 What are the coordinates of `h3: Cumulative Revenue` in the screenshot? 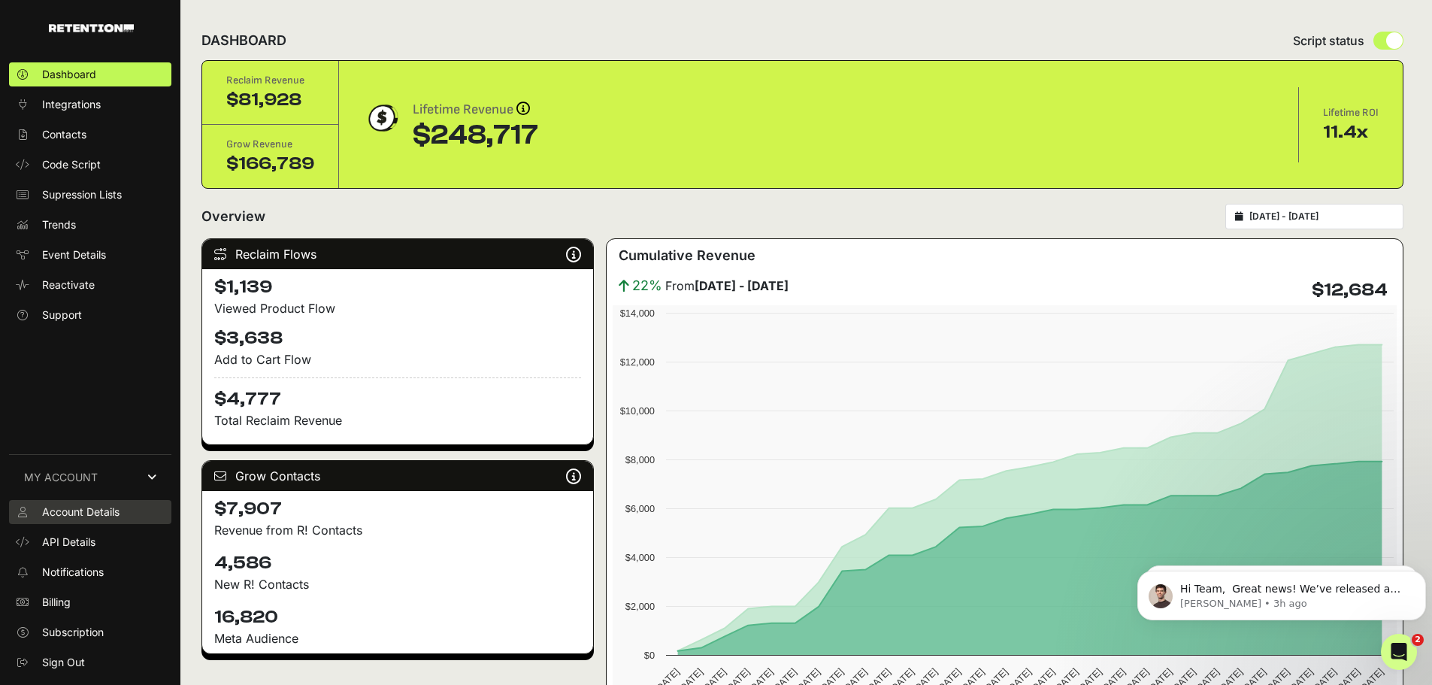 It's located at (687, 256).